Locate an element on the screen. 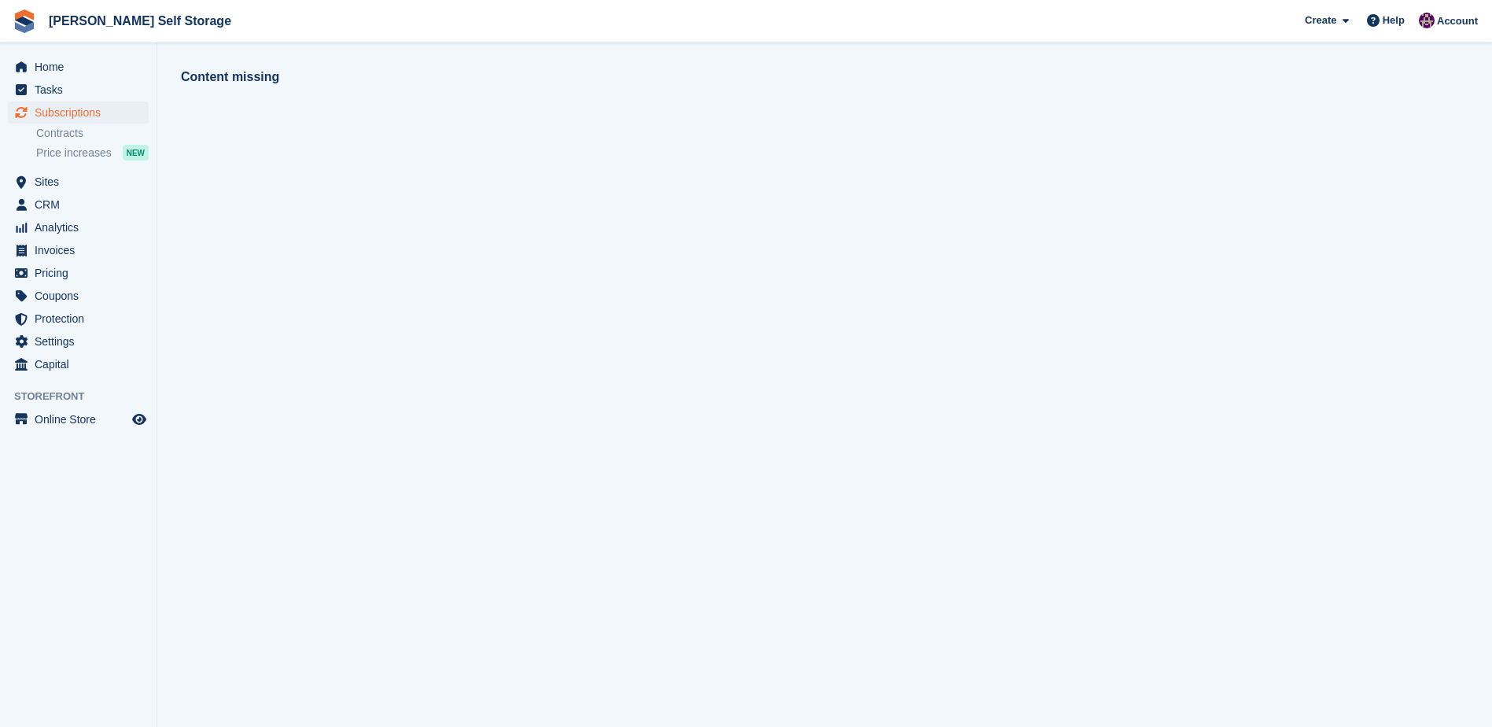 The width and height of the screenshot is (1492, 727). span: Settings is located at coordinates (82, 341).